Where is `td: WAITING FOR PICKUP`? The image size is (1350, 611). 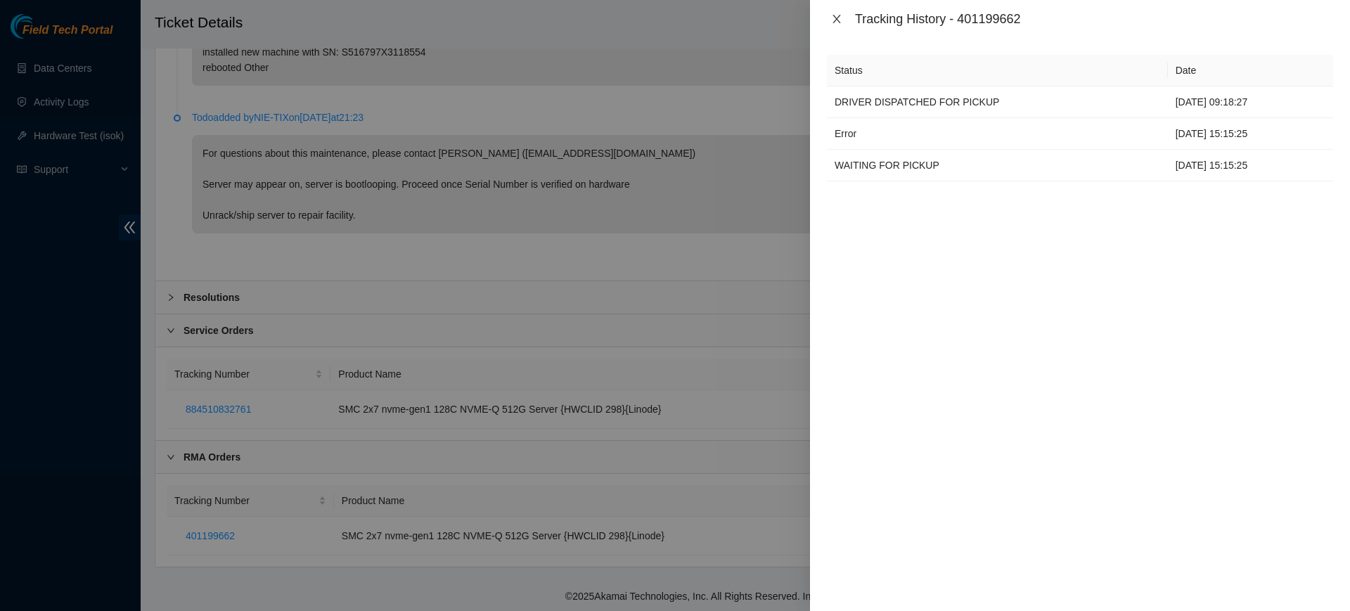 td: WAITING FOR PICKUP is located at coordinates (997, 165).